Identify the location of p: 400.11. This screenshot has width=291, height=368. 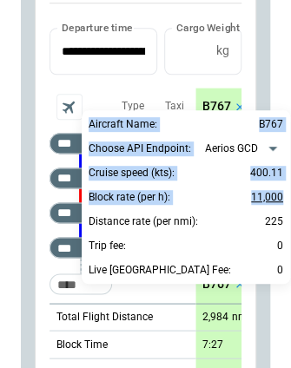
(267, 173).